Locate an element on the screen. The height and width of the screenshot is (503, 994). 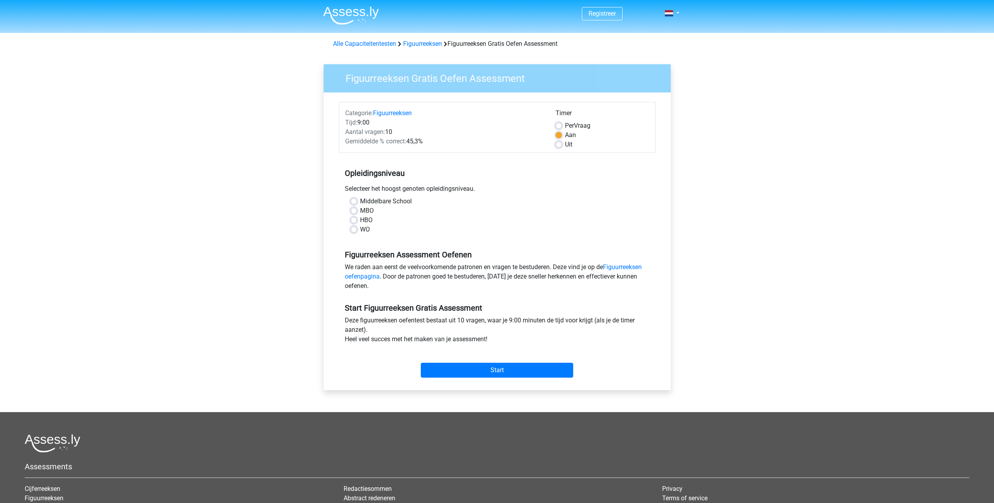
div: Timer is located at coordinates (602, 115).